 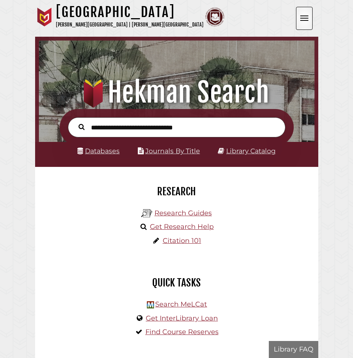 What do you see at coordinates (173, 150) in the screenshot?
I see `a: Journals By Title` at bounding box center [173, 150].